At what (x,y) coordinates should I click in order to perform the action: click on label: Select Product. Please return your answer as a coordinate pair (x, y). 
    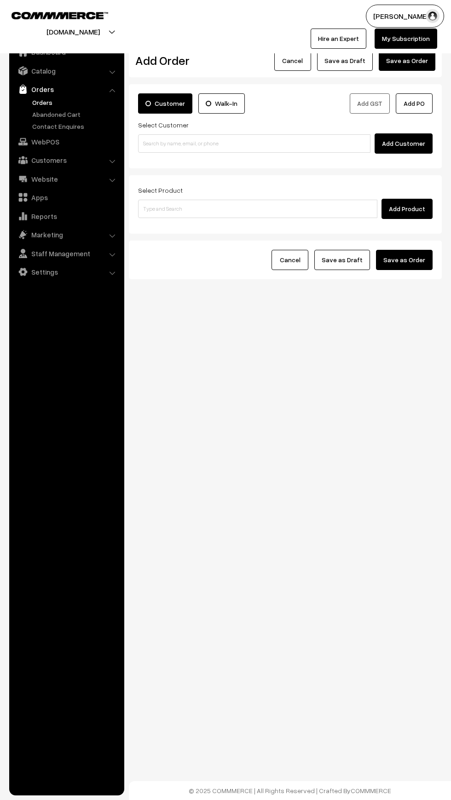
    Looking at the image, I should click on (160, 190).